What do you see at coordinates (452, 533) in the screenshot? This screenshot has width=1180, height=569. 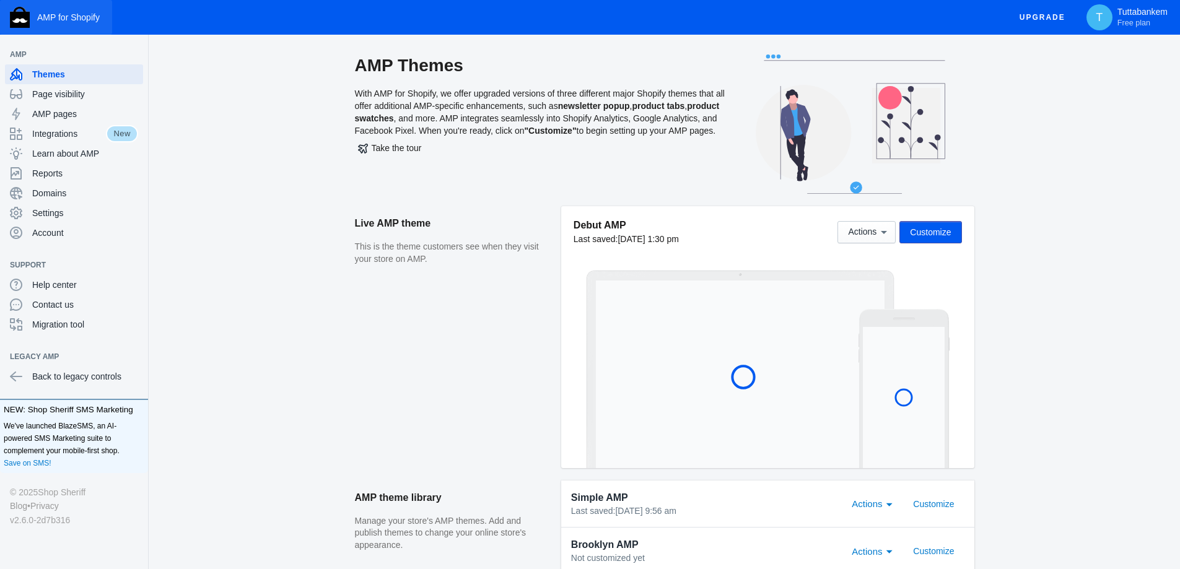 I see `p: Manage your store's AMP themes. Add and publish themes to change your online store's appearance.` at bounding box center [452, 533].